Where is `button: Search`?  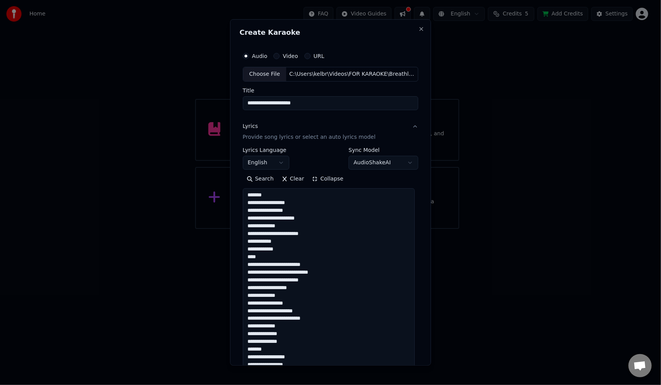
button: Search is located at coordinates (260, 179).